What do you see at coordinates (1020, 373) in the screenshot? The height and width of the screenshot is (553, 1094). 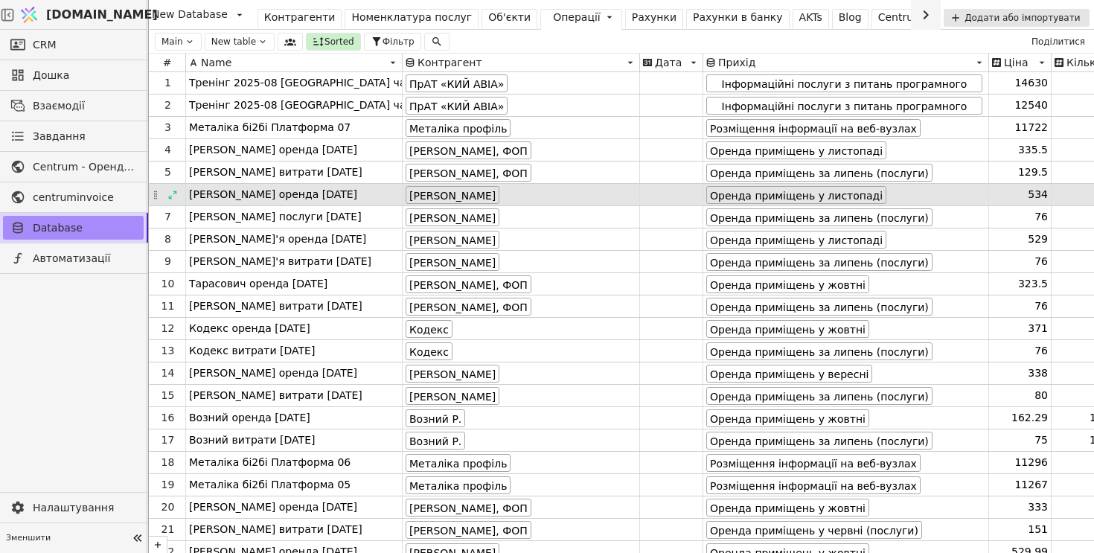 I see `div: 338` at bounding box center [1020, 373].